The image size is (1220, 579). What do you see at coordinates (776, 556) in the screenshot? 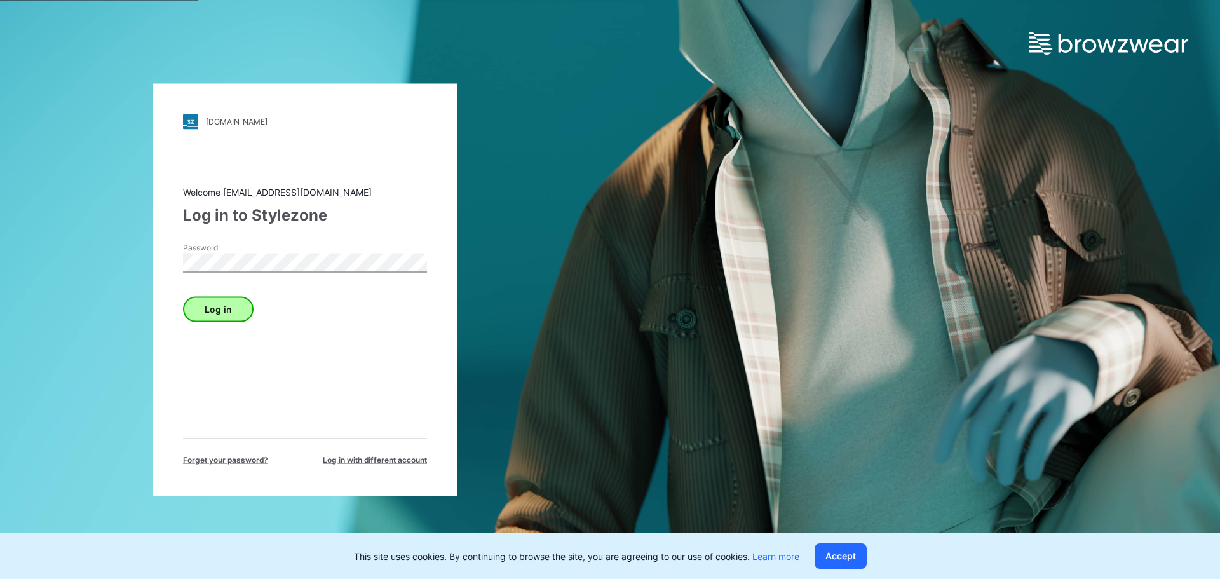
I see `a: Learn more` at bounding box center [776, 556].